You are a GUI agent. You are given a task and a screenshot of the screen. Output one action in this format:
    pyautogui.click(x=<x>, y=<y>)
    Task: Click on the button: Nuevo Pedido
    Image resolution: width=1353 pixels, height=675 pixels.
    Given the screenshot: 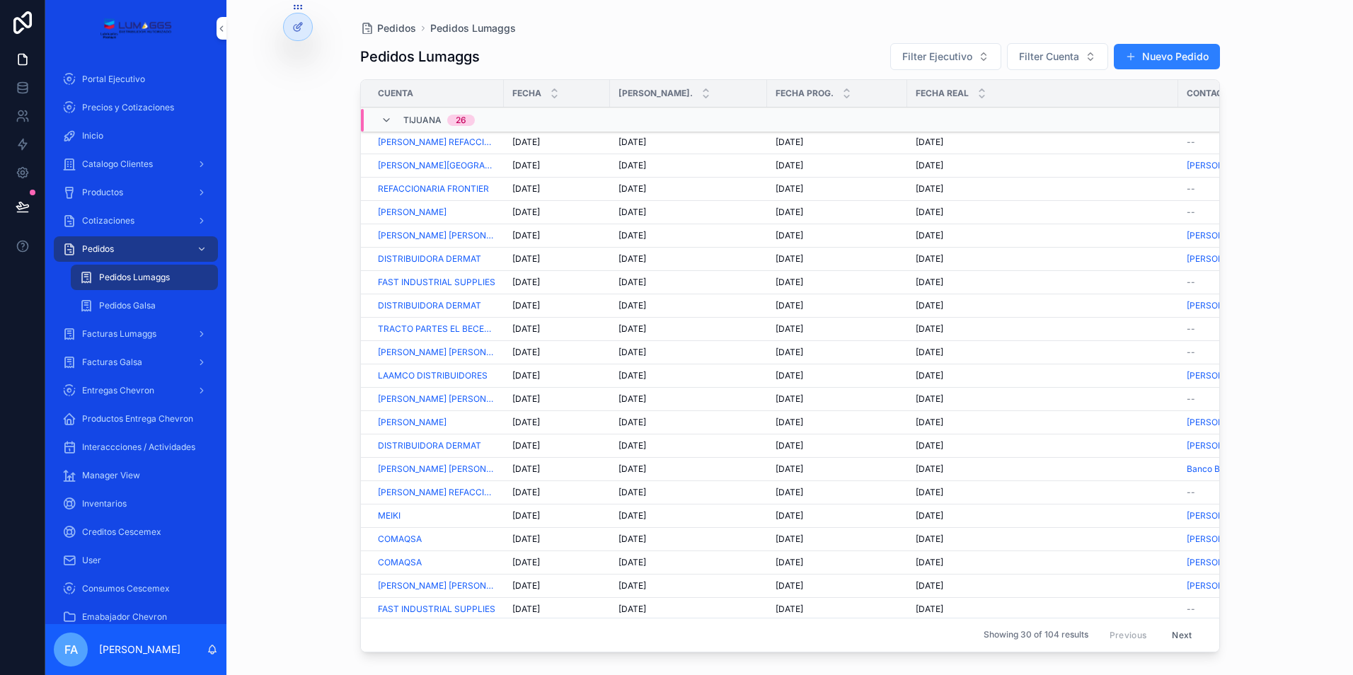 What is the action you would take?
    pyautogui.click(x=1167, y=57)
    